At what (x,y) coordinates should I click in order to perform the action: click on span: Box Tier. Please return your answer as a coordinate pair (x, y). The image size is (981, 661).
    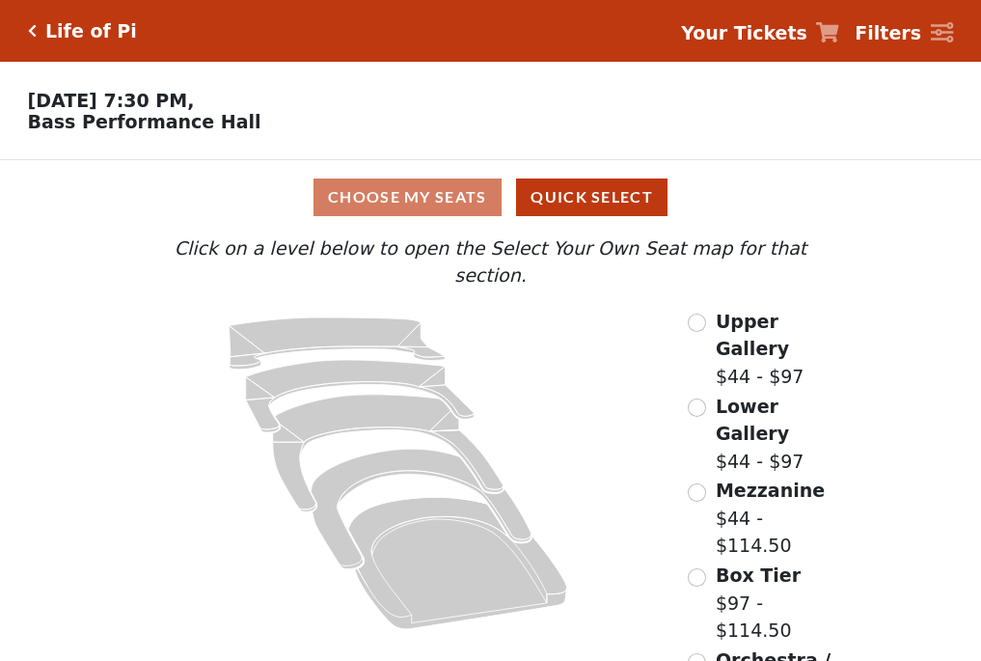
    Looking at the image, I should click on (758, 575).